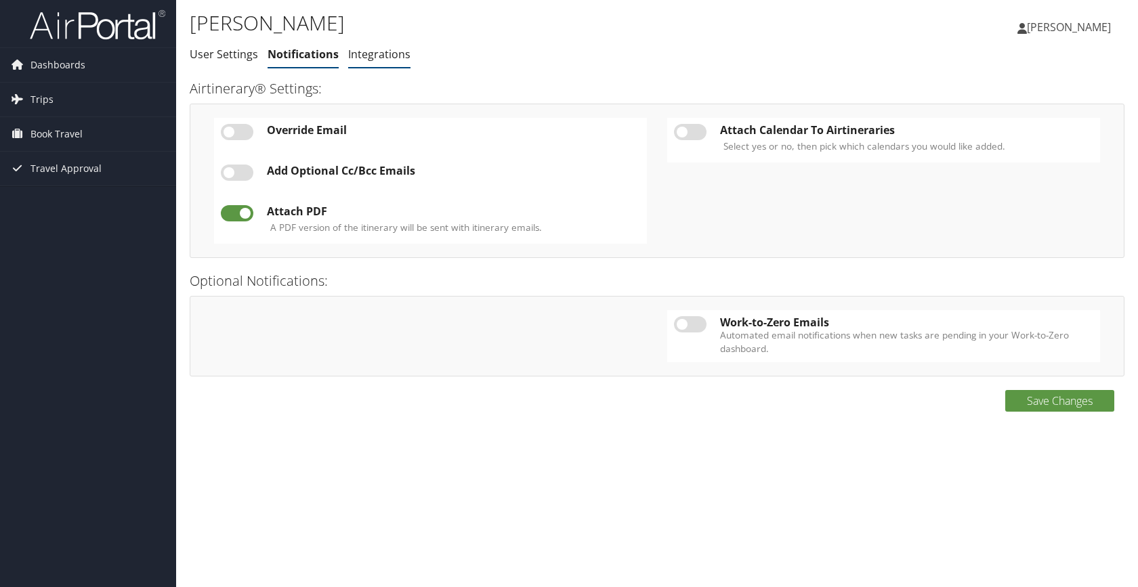 The height and width of the screenshot is (587, 1138). I want to click on label: A PDF version of the itinerary will be sent with itinerary emails., so click(406, 228).